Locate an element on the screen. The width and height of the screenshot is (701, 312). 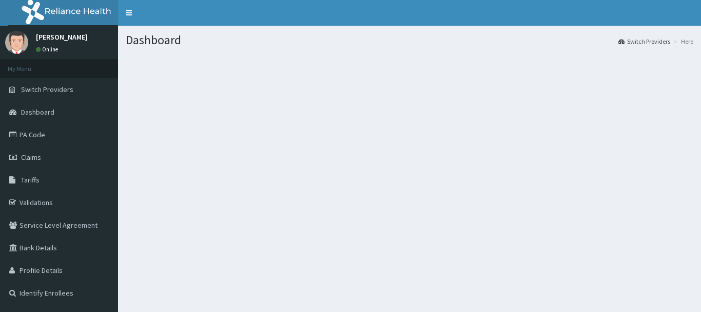
span: Tariffs is located at coordinates (30, 180).